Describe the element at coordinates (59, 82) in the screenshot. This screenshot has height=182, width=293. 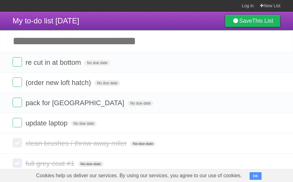
I see `span: (order new loft hatch)` at that location.